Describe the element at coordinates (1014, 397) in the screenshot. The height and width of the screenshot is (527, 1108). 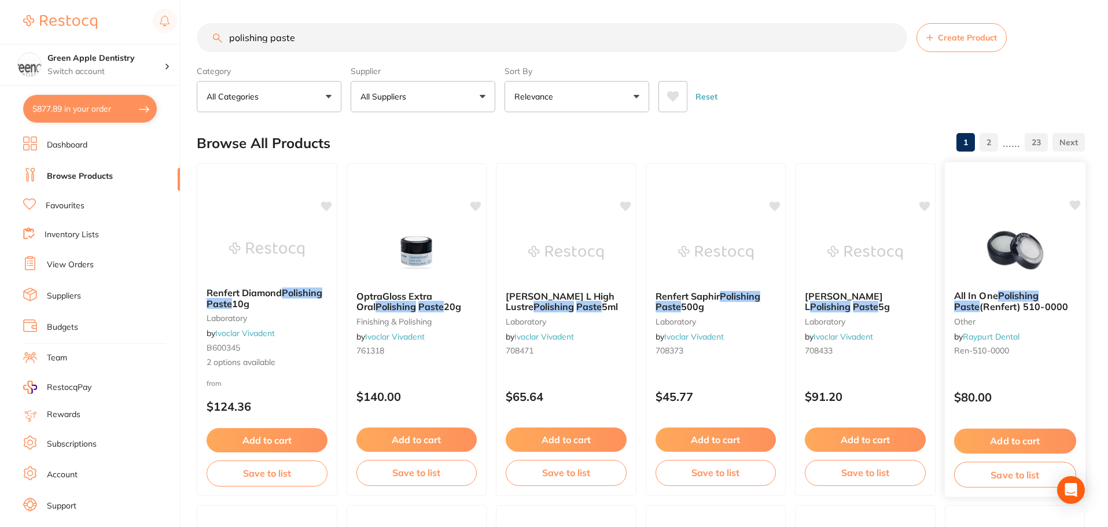
I see `p: $80.00` at that location.